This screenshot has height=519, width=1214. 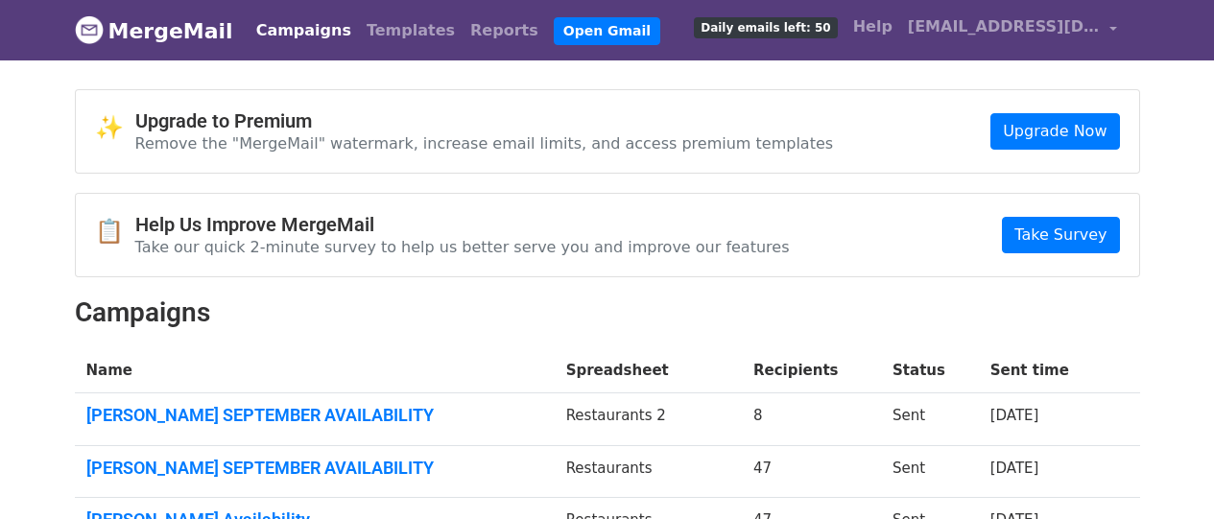 What do you see at coordinates (504, 31) in the screenshot?
I see `a: Reports` at bounding box center [504, 31].